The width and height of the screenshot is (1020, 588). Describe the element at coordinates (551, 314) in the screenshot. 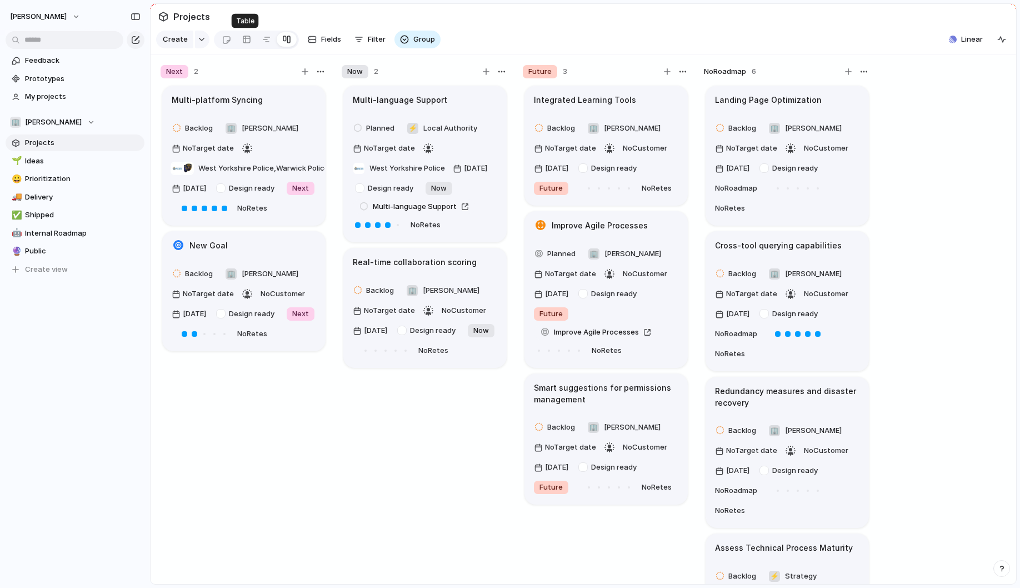

I see `span: Future` at that location.